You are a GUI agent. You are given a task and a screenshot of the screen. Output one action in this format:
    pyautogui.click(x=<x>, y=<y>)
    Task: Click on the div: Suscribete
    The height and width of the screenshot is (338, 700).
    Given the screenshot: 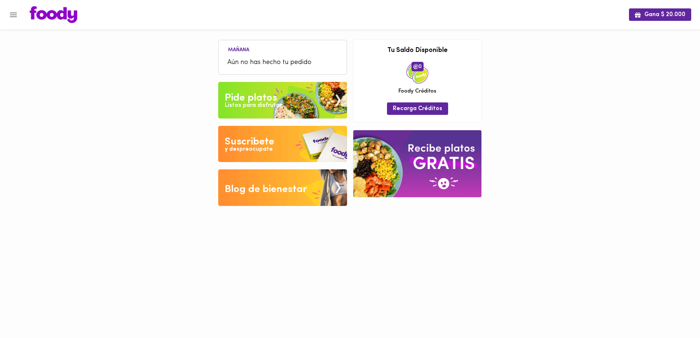 What is the action you would take?
    pyautogui.click(x=249, y=142)
    